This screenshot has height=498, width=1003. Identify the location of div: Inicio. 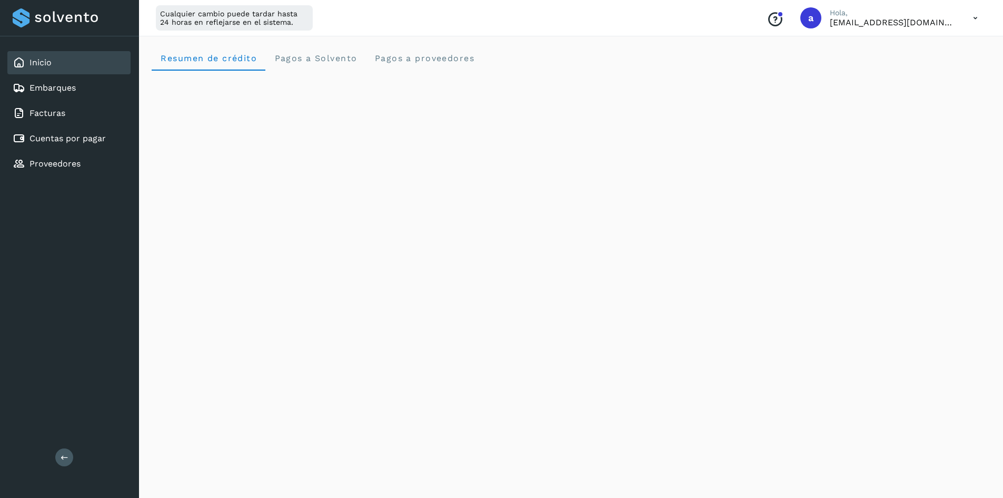
(69, 63).